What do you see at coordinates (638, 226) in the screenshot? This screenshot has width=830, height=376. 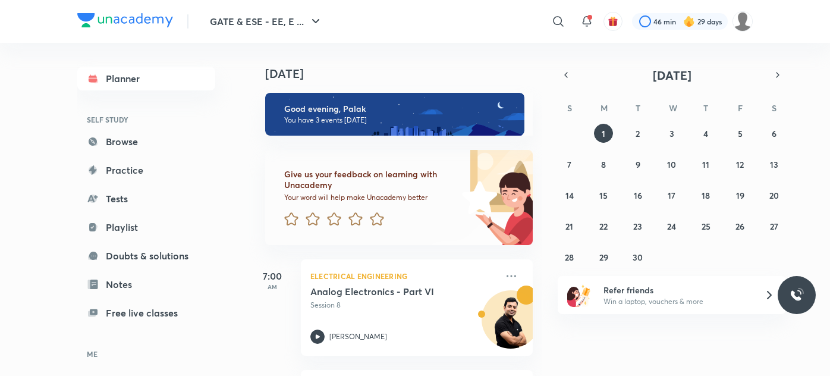 I see `abbr: September 23, 2025` at bounding box center [638, 226].